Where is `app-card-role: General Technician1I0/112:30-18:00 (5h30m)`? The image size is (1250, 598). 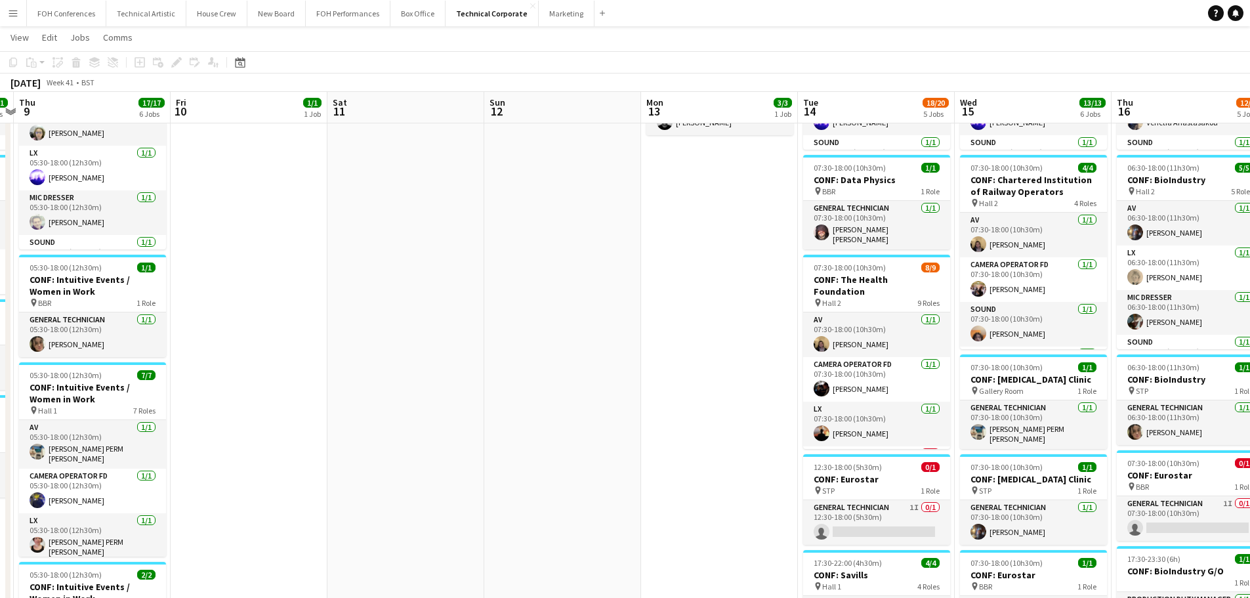 app-card-role: General Technician1I0/112:30-18:00 (5h30m) is located at coordinates (877, 522).